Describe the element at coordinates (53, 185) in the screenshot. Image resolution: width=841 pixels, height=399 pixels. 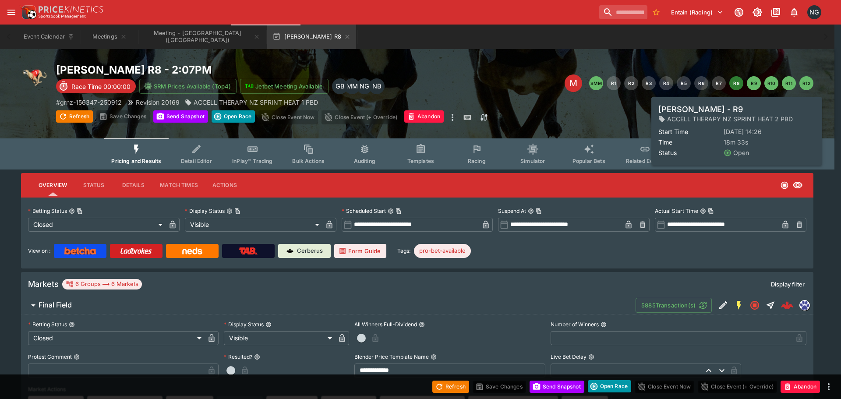
I see `button: Overview` at that location.